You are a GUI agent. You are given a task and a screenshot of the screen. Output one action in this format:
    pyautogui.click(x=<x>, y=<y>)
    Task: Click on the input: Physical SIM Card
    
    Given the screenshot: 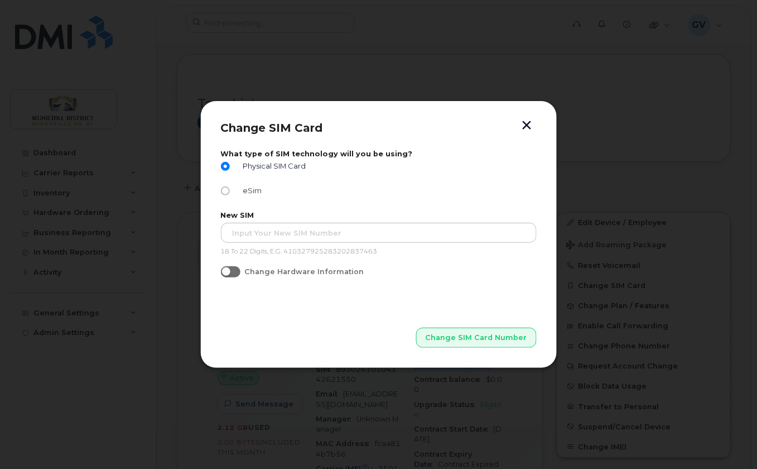 What is the action you would take?
    pyautogui.click(x=225, y=166)
    